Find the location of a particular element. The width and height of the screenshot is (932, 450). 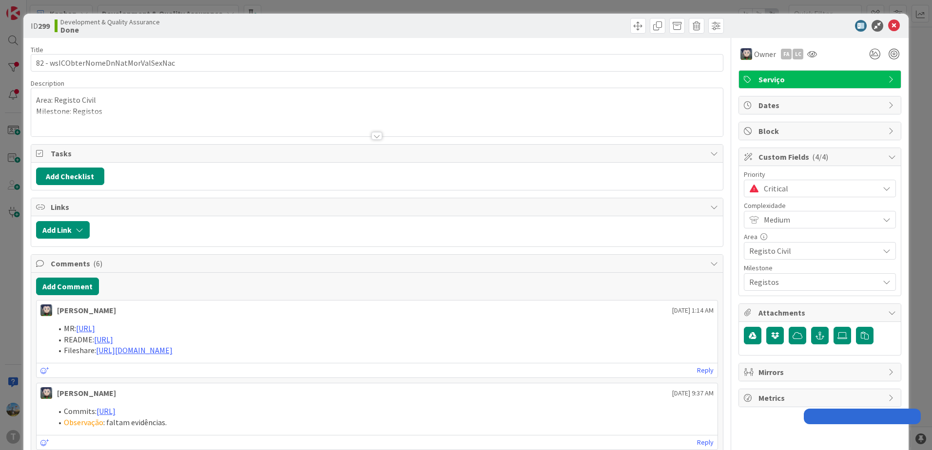

div: Area is located at coordinates (820, 237).